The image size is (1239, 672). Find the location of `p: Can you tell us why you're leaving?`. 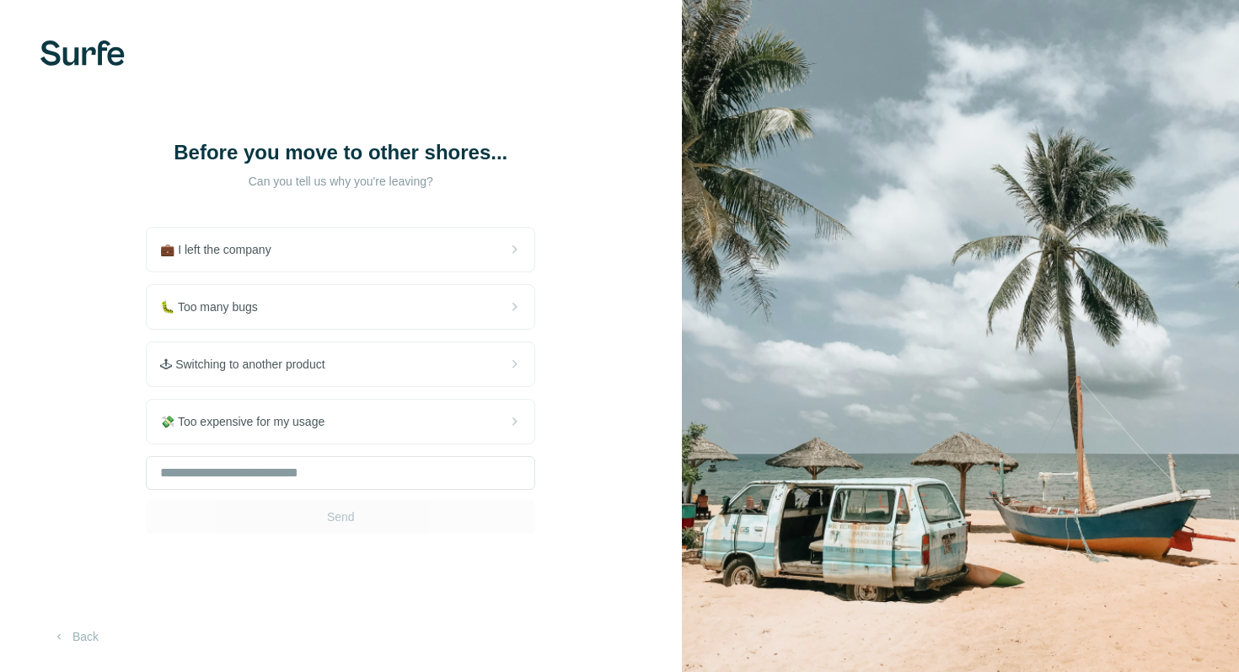

p: Can you tell us why you're leaving? is located at coordinates (341, 181).